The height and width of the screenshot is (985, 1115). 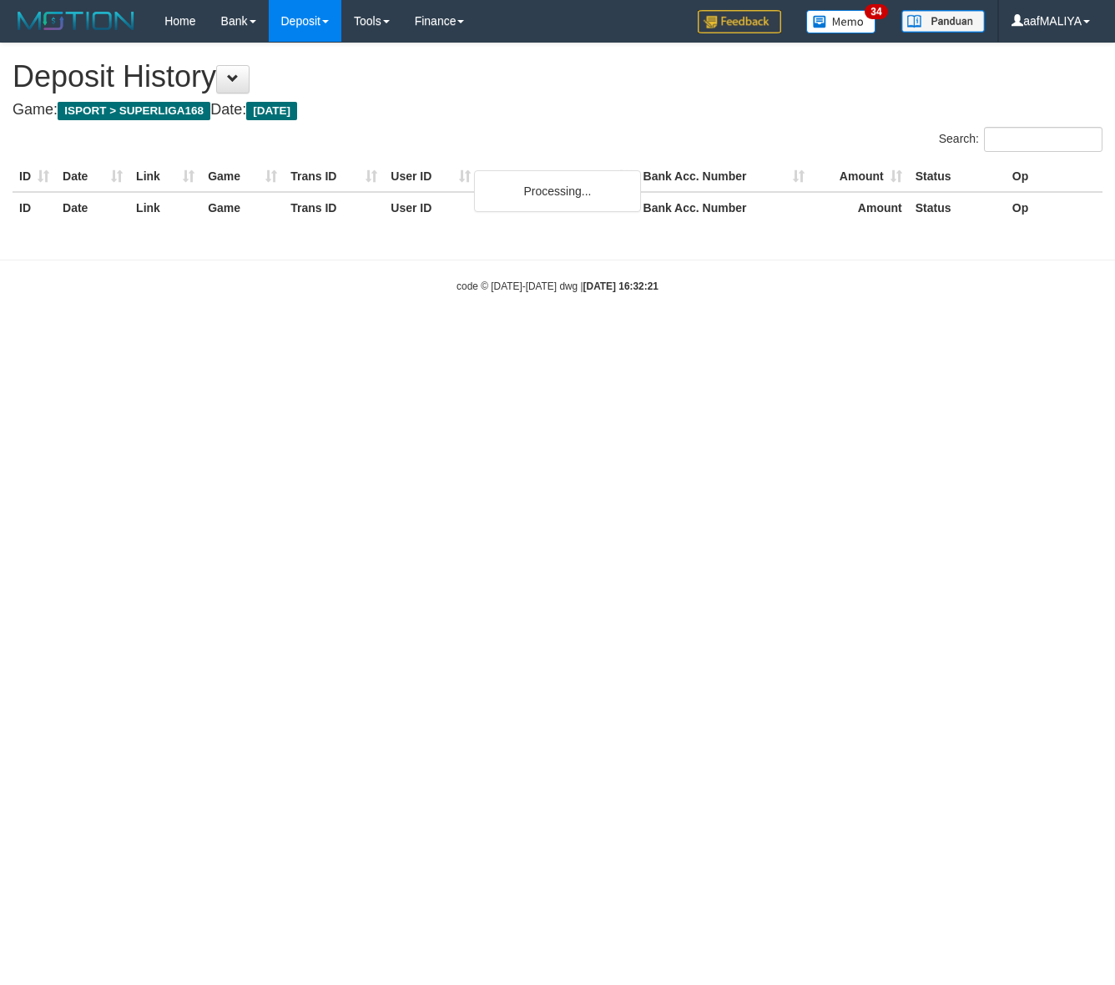 What do you see at coordinates (740, 22) in the screenshot?
I see `img: Feedback.jpg` at bounding box center [740, 22].